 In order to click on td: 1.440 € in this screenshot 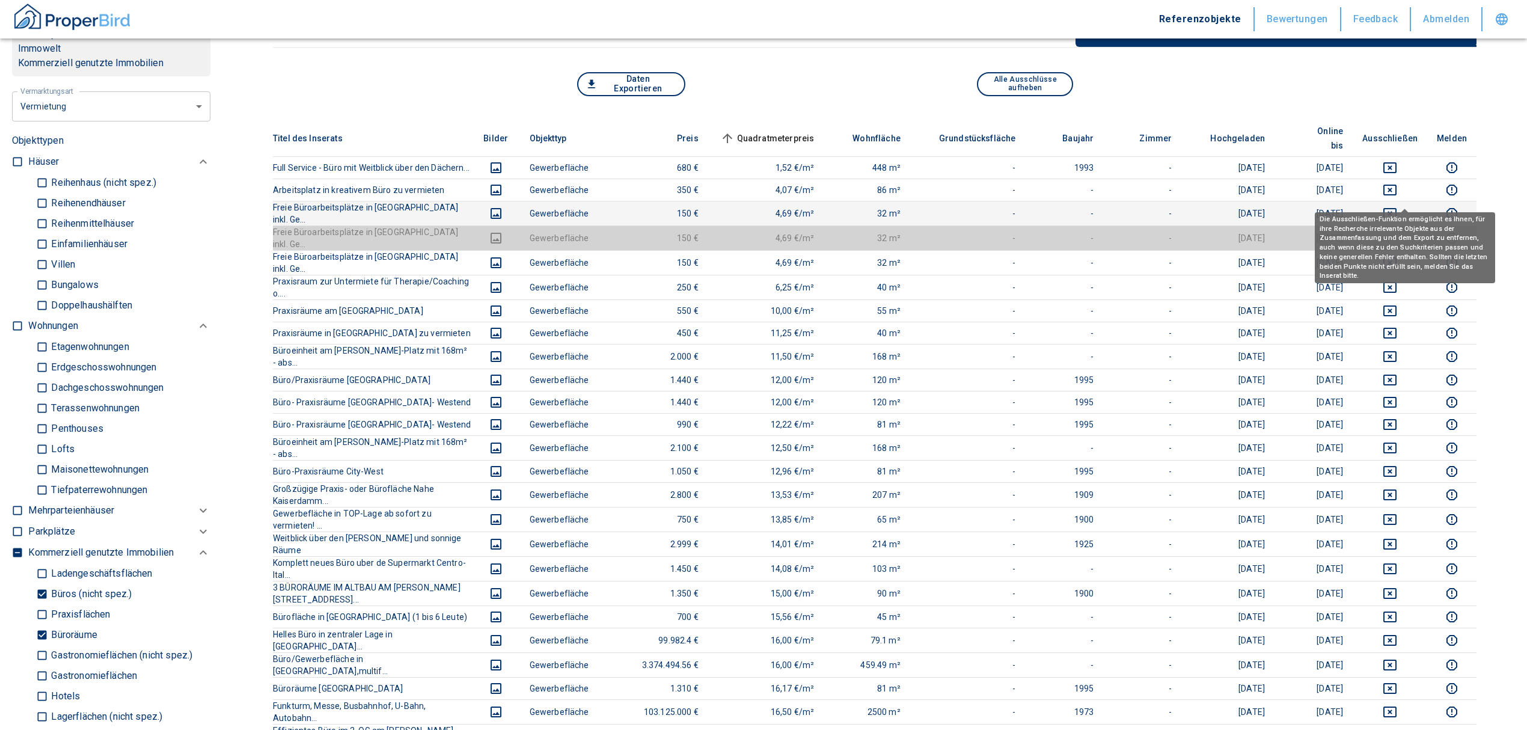, I will do `click(654, 379)`.